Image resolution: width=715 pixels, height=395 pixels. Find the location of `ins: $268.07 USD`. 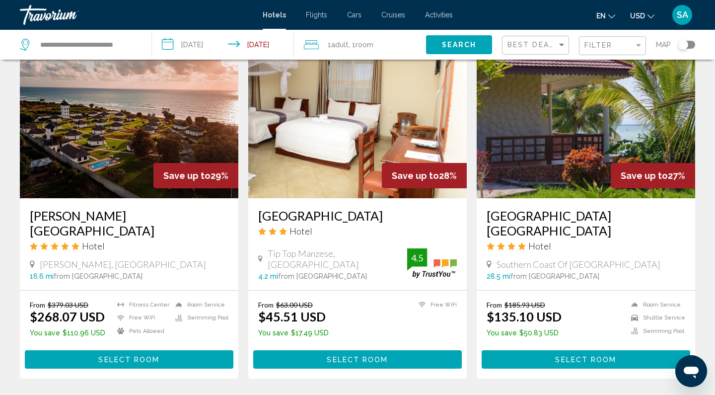

ins: $268.07 USD is located at coordinates (67, 316).